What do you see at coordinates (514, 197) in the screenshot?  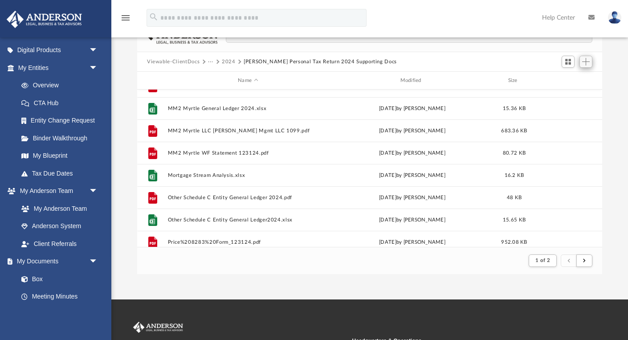 I see `span: 48 KB` at bounding box center [514, 197].